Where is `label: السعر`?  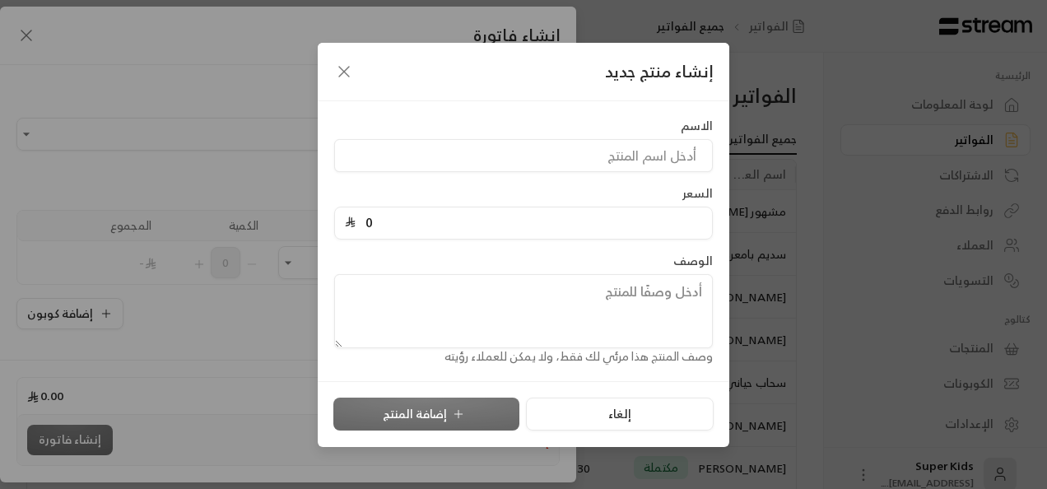 label: السعر is located at coordinates (697, 193).